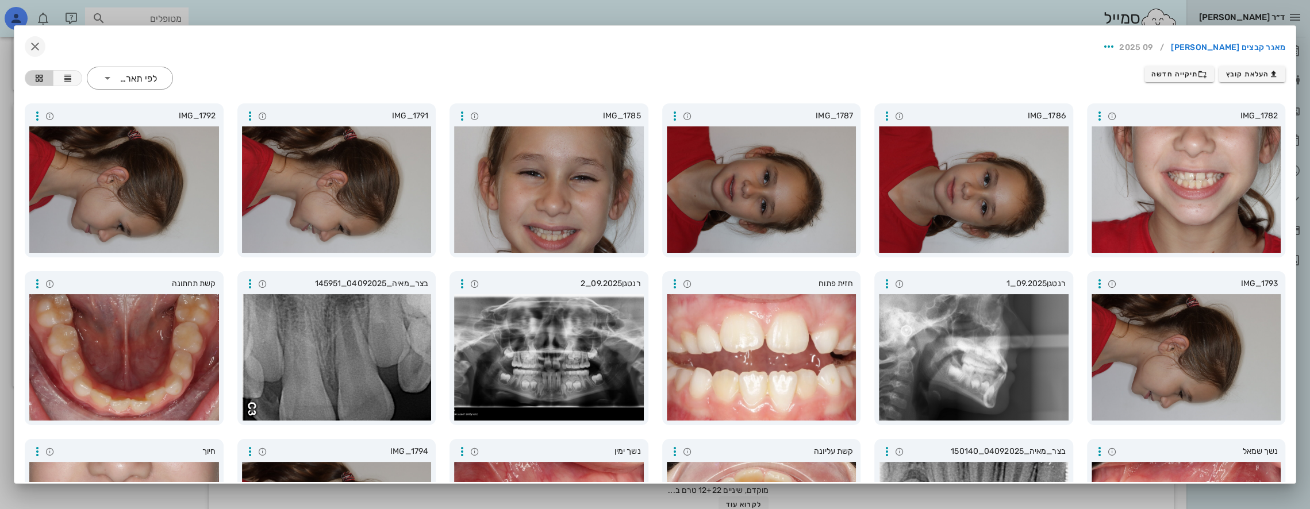  I want to click on span: IMG_1791, so click(350, 116).